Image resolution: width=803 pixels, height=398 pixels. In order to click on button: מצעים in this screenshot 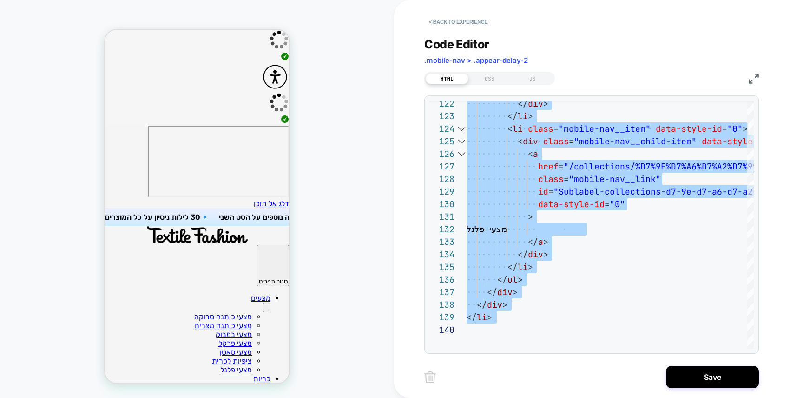, I will do `click(162, 277)`.